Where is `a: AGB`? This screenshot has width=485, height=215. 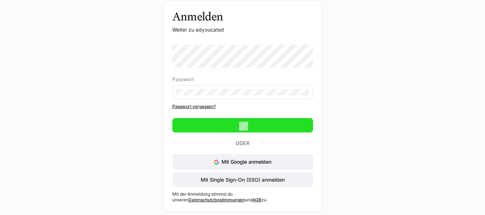
a: AGB is located at coordinates (257, 199).